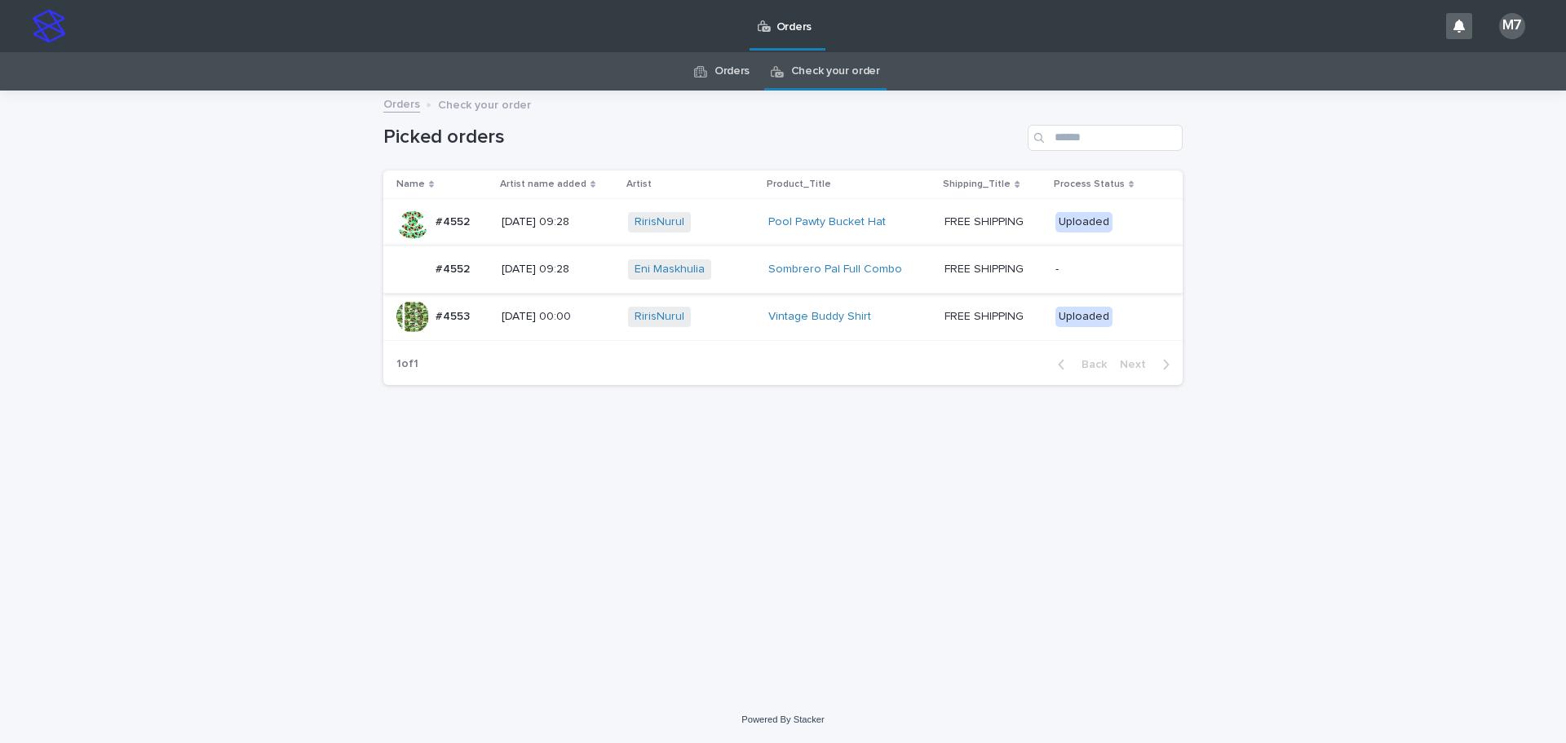  Describe the element at coordinates (1138, 365) in the screenshot. I see `span: Next` at that location.